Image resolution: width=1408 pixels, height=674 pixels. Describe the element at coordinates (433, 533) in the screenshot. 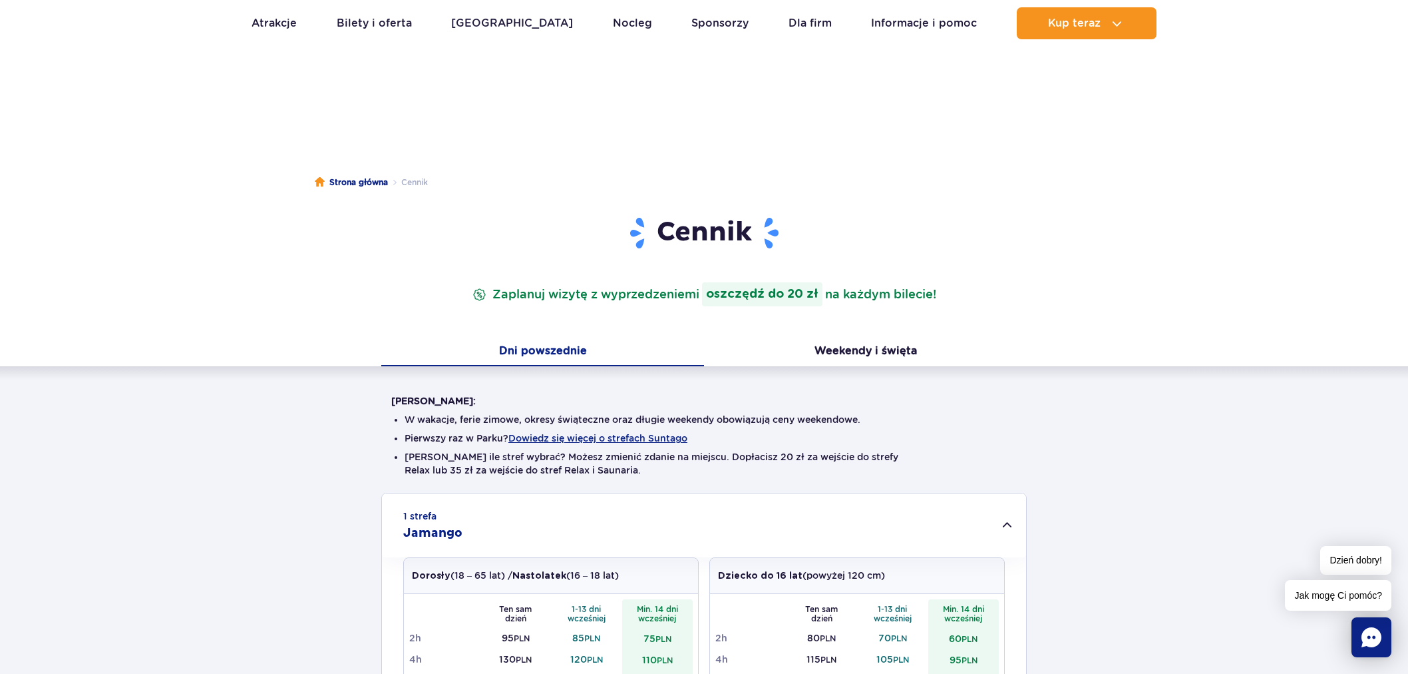

I see `h2: Jamango` at that location.